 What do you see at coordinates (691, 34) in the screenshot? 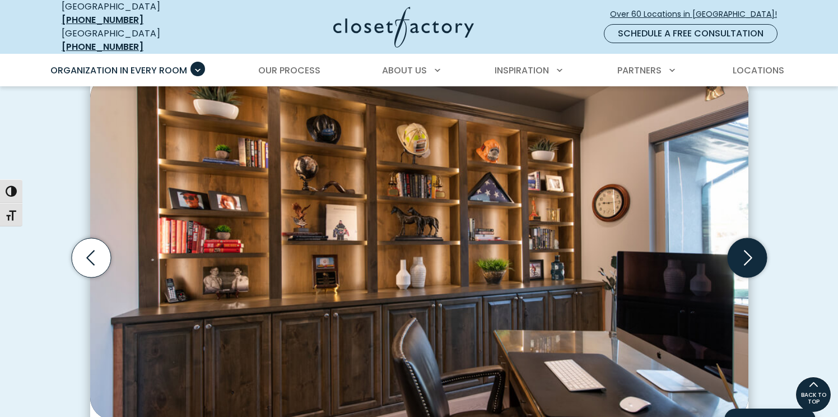
I see `a: Schedule a Free Consultation` at bounding box center [691, 34].